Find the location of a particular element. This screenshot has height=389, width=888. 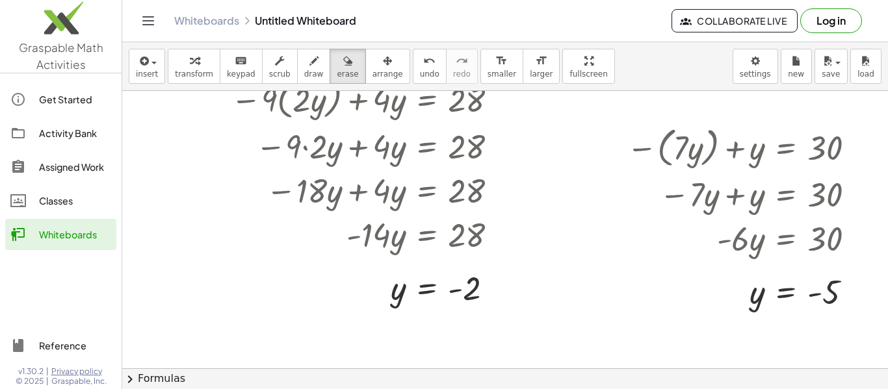

button: draw is located at coordinates (314, 66).